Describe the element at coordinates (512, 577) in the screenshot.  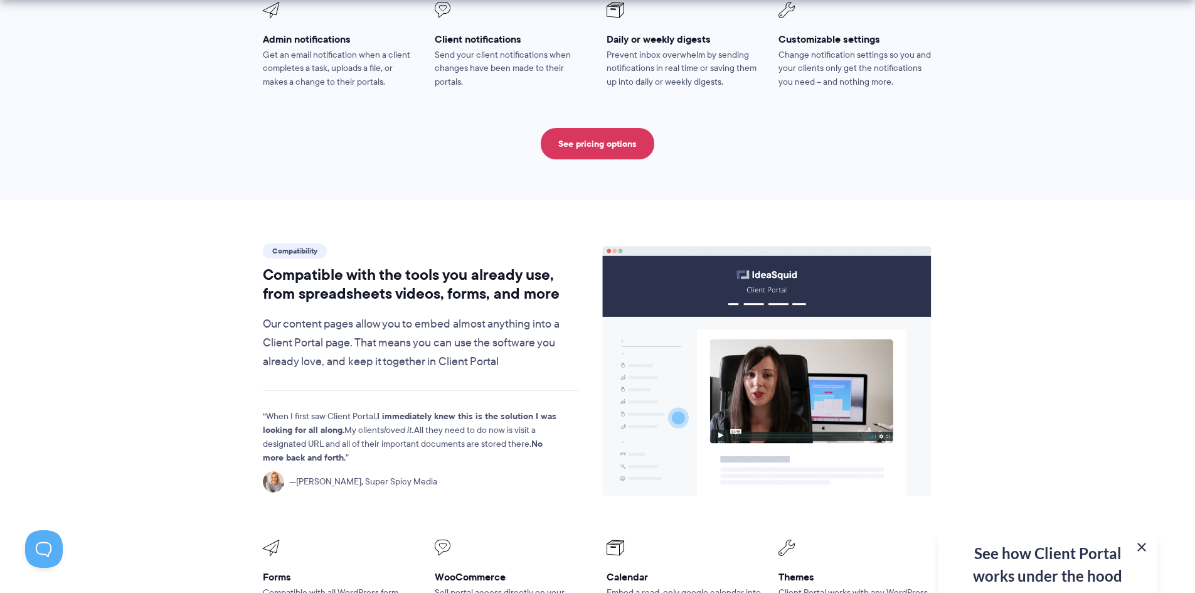
I see `h3: WooCommerce` at that location.